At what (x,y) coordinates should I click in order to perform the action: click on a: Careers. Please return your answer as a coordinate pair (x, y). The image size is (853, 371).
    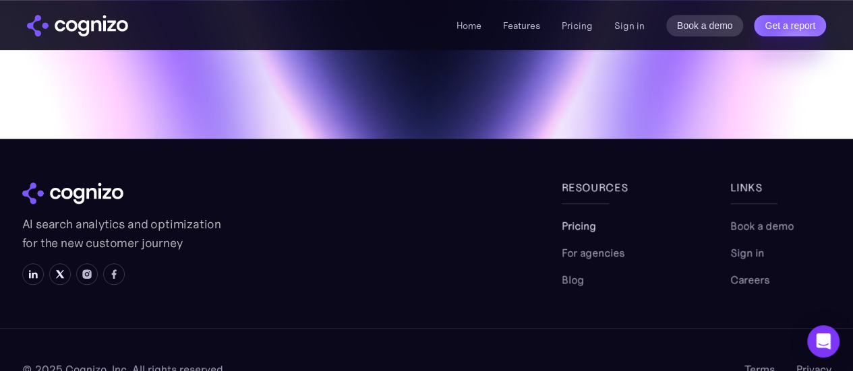
    Looking at the image, I should click on (750, 280).